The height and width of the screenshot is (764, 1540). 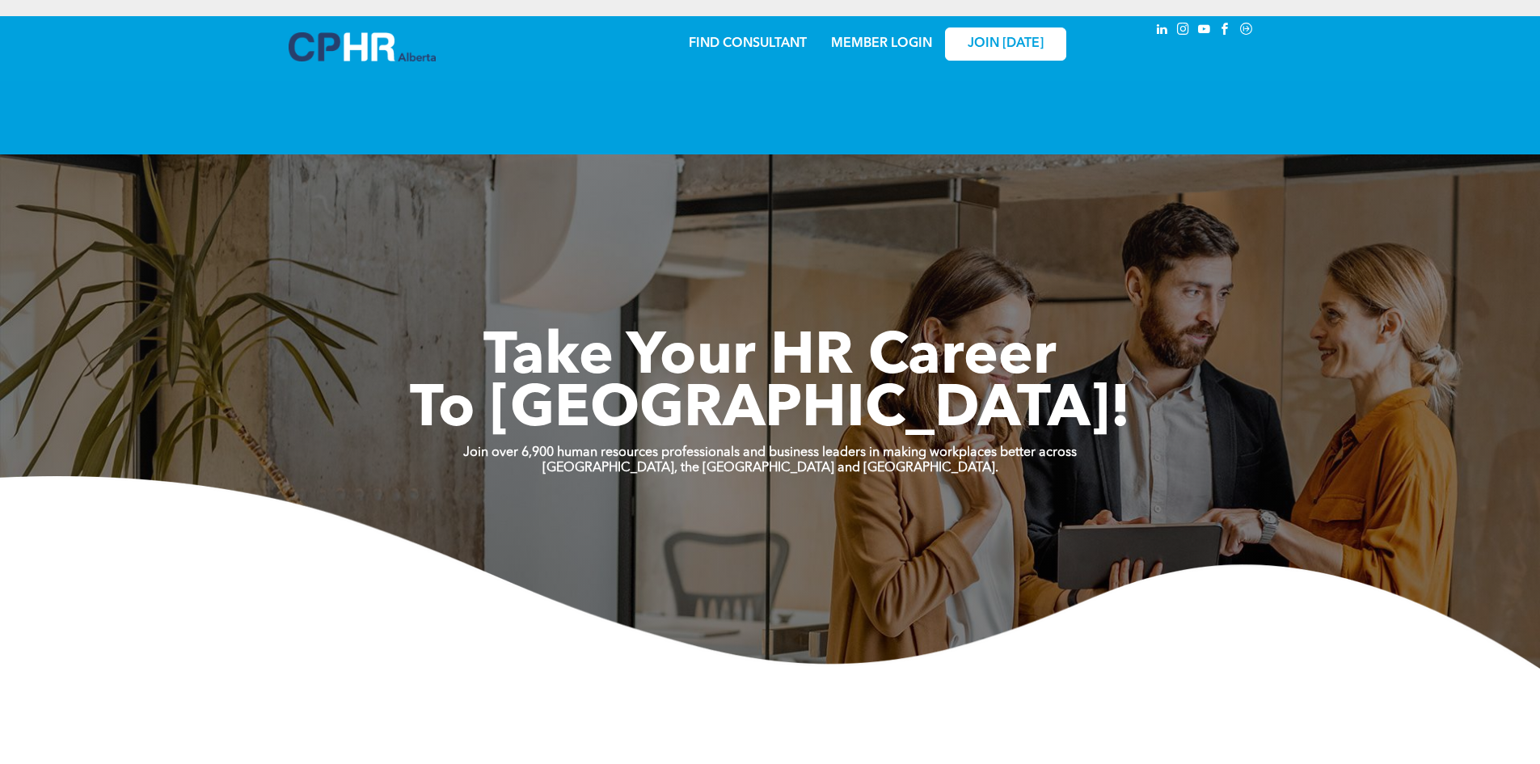 I want to click on span: Take Your HR Career, so click(x=770, y=358).